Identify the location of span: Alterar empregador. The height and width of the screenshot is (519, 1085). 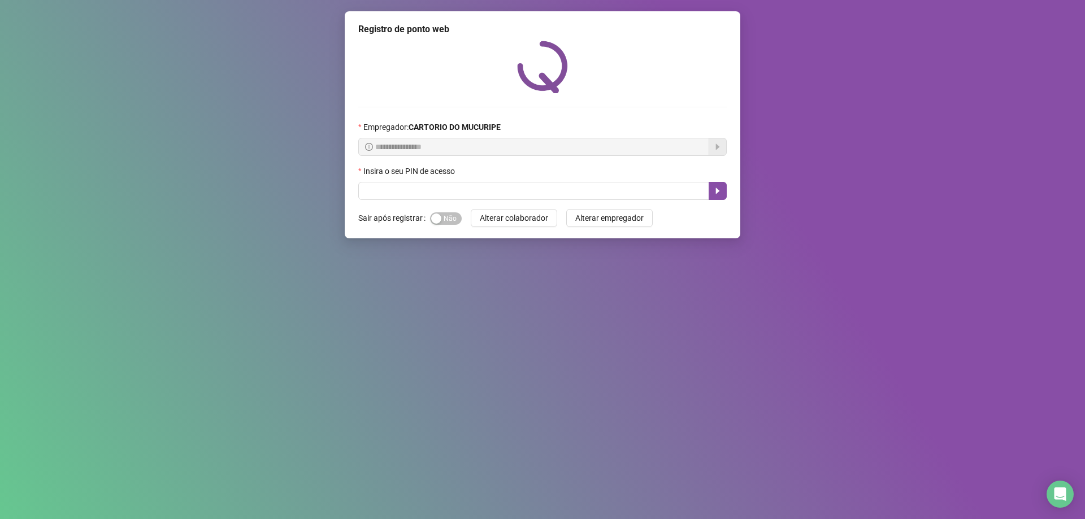
(609, 218).